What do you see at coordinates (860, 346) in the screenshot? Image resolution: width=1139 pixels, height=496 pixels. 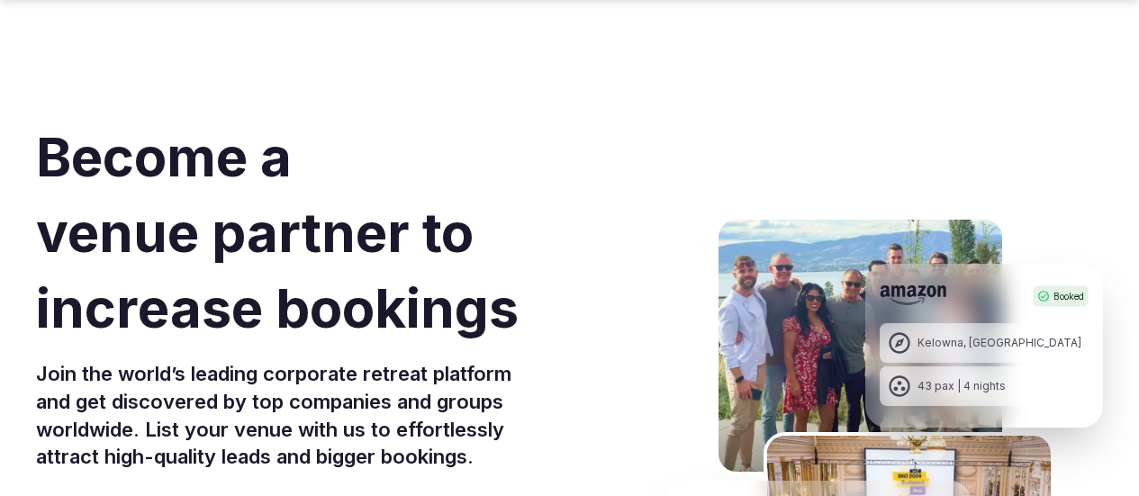 I see `img: Amazon Kelowna Retreat` at bounding box center [860, 346].